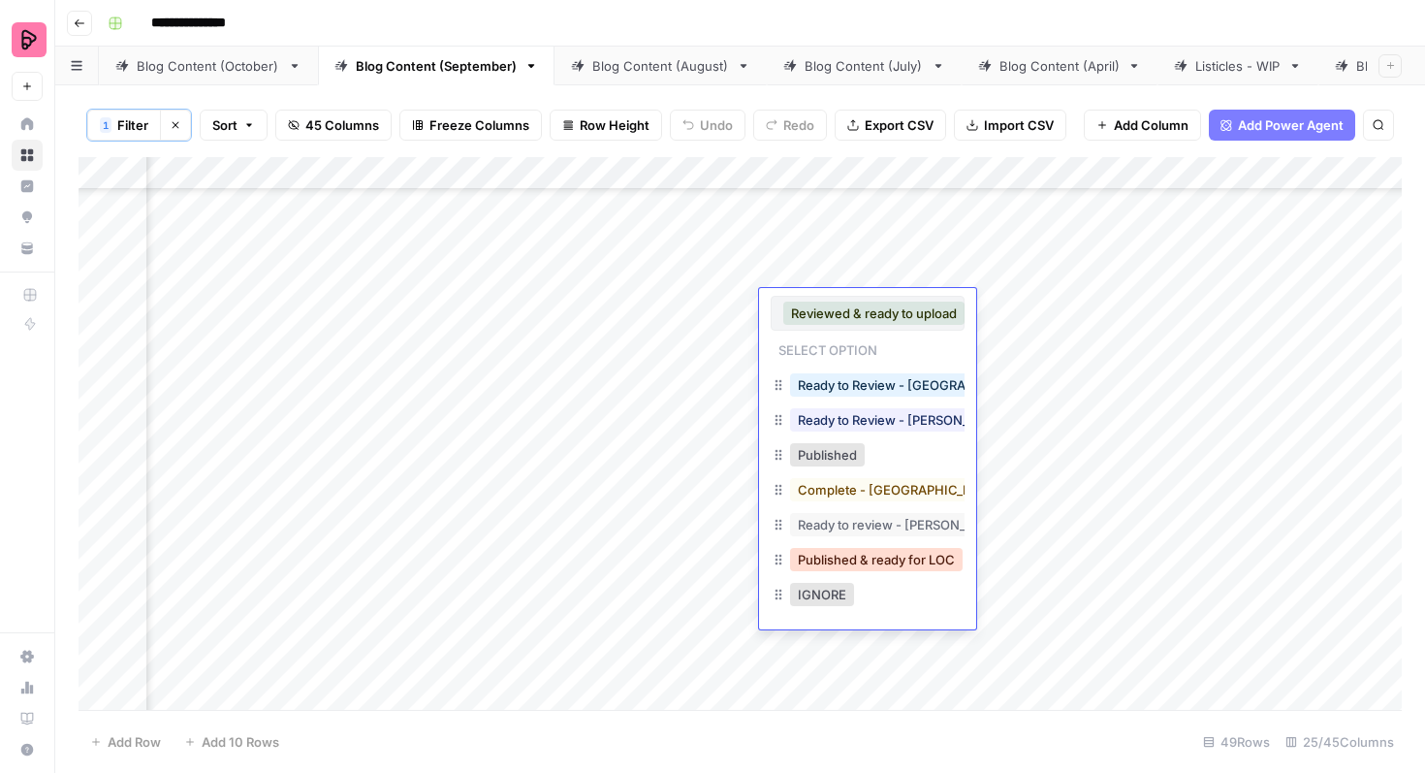 The width and height of the screenshot is (1425, 773). What do you see at coordinates (27, 40) in the screenshot?
I see `button: Workspace: Preply` at bounding box center [27, 40].